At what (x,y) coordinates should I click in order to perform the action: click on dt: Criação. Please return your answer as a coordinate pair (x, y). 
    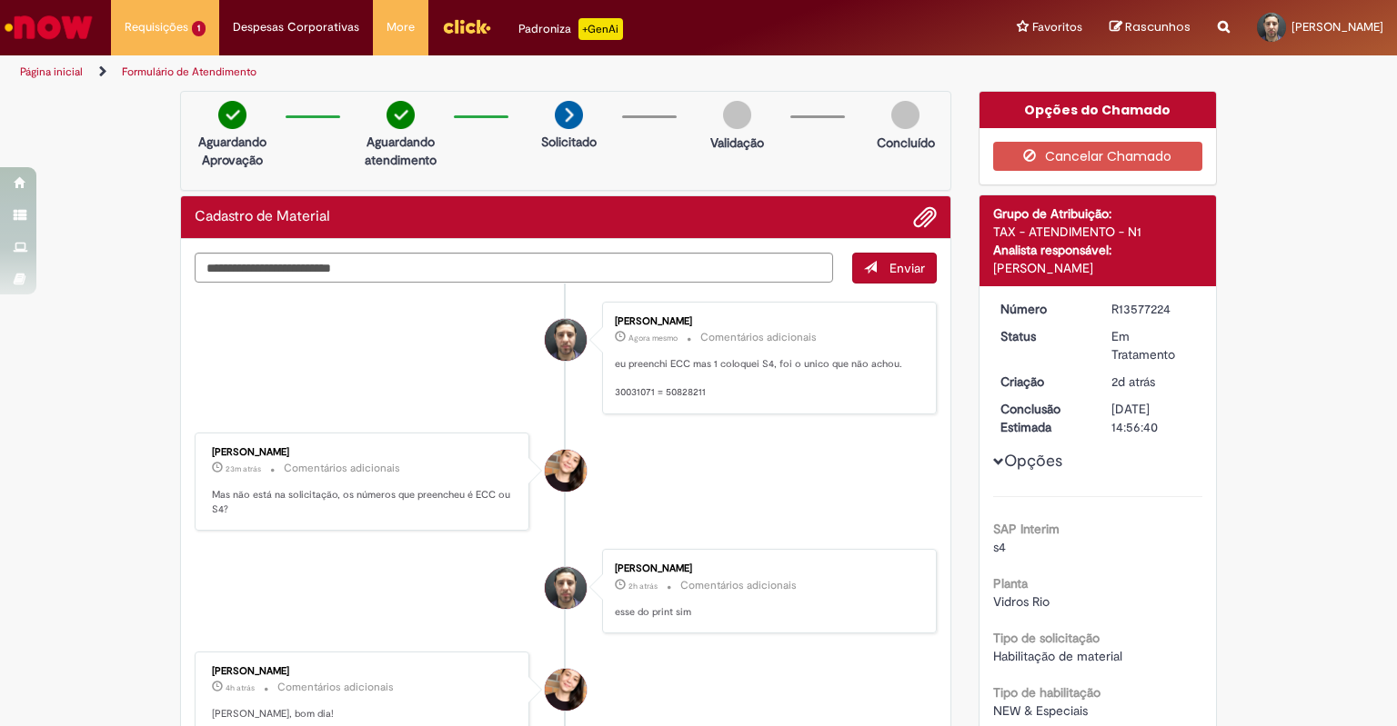
    Looking at the image, I should click on (1042, 382).